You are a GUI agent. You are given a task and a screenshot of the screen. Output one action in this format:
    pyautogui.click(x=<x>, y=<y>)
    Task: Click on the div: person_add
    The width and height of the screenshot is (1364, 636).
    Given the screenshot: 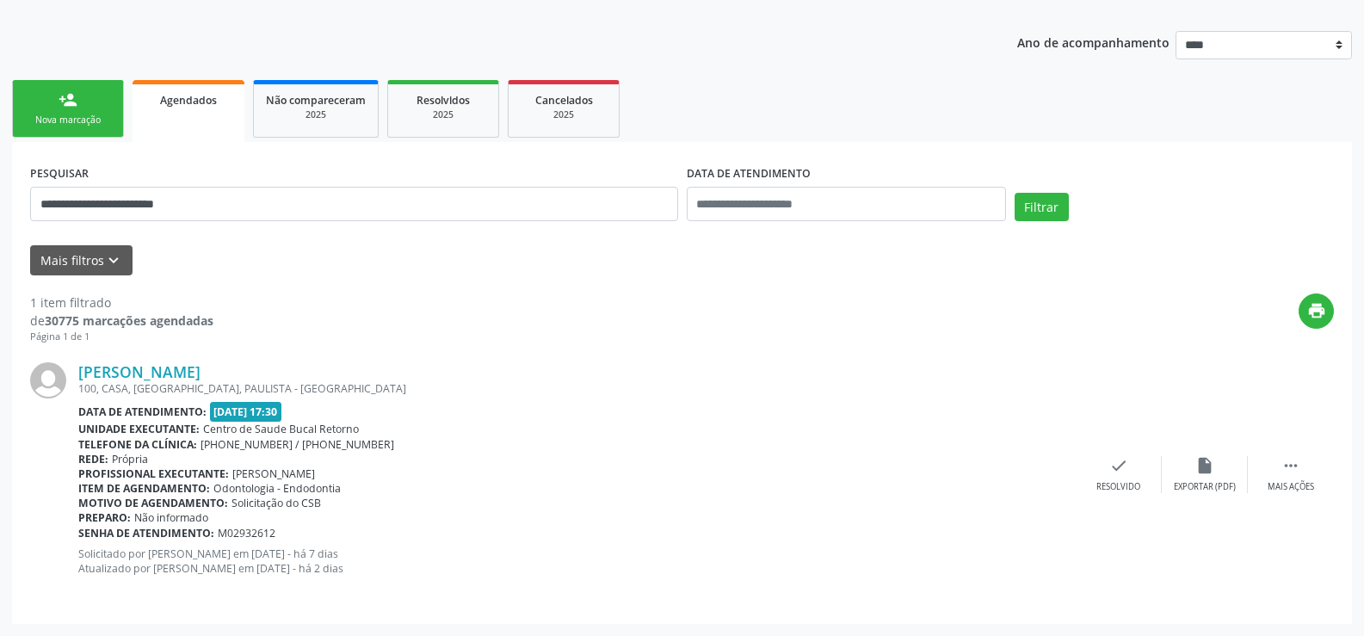 What is the action you would take?
    pyautogui.click(x=68, y=100)
    